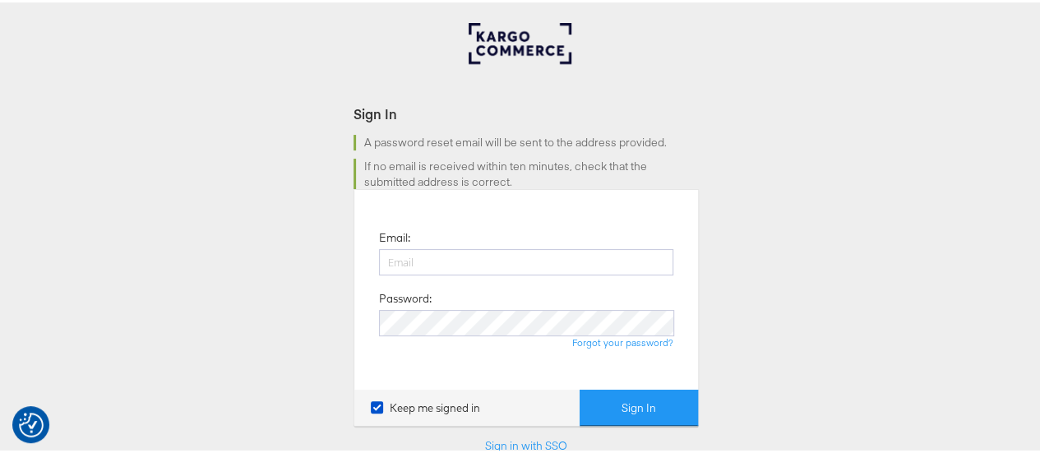 The height and width of the screenshot is (453, 1040). What do you see at coordinates (526, 443) in the screenshot?
I see `a: Sign in with SSO` at bounding box center [526, 443].